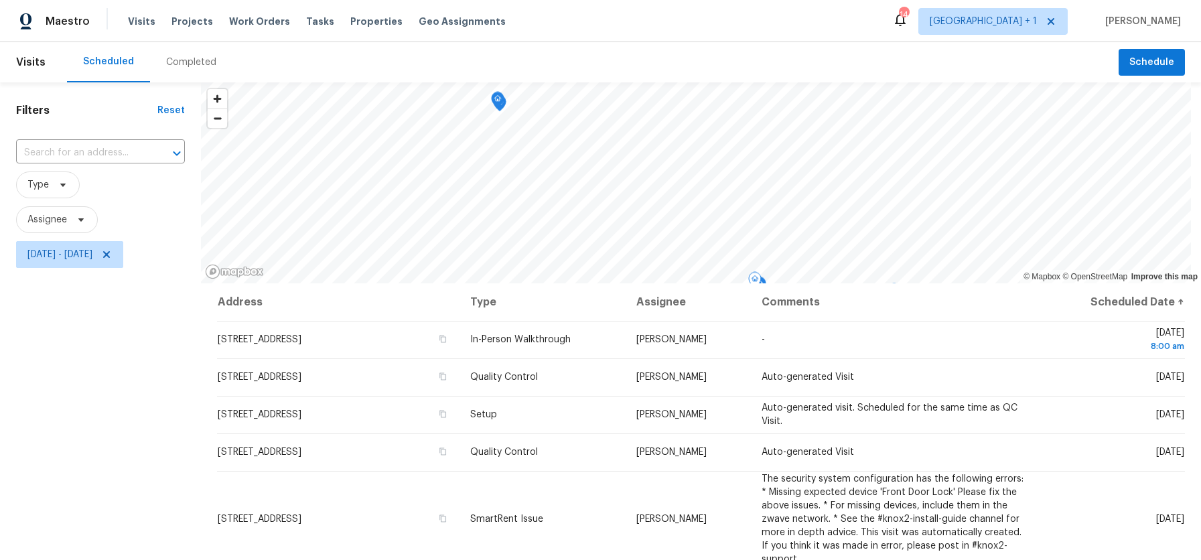  What do you see at coordinates (1118, 346) in the screenshot?
I see `div: 8:00 am` at bounding box center [1118, 346].